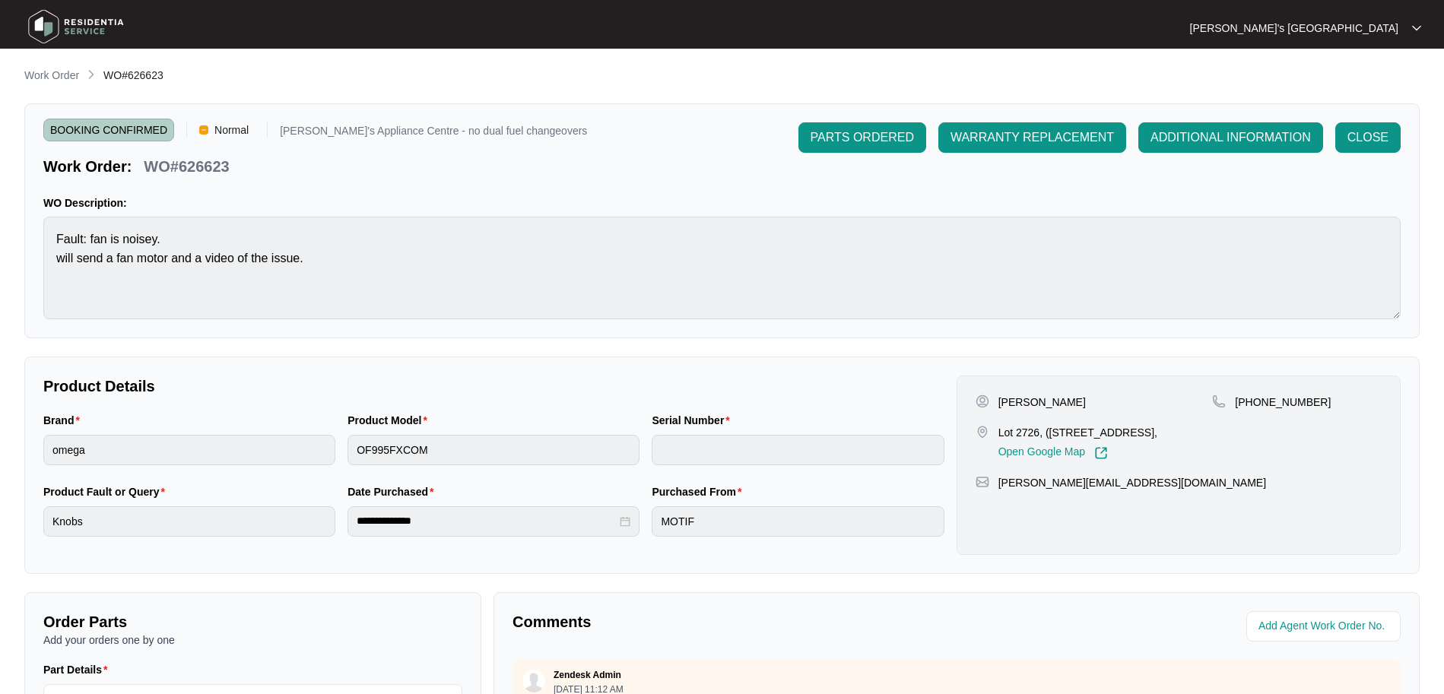 The height and width of the screenshot is (694, 1444). I want to click on button: ADDITIONAL INFORMATION, so click(1230, 138).